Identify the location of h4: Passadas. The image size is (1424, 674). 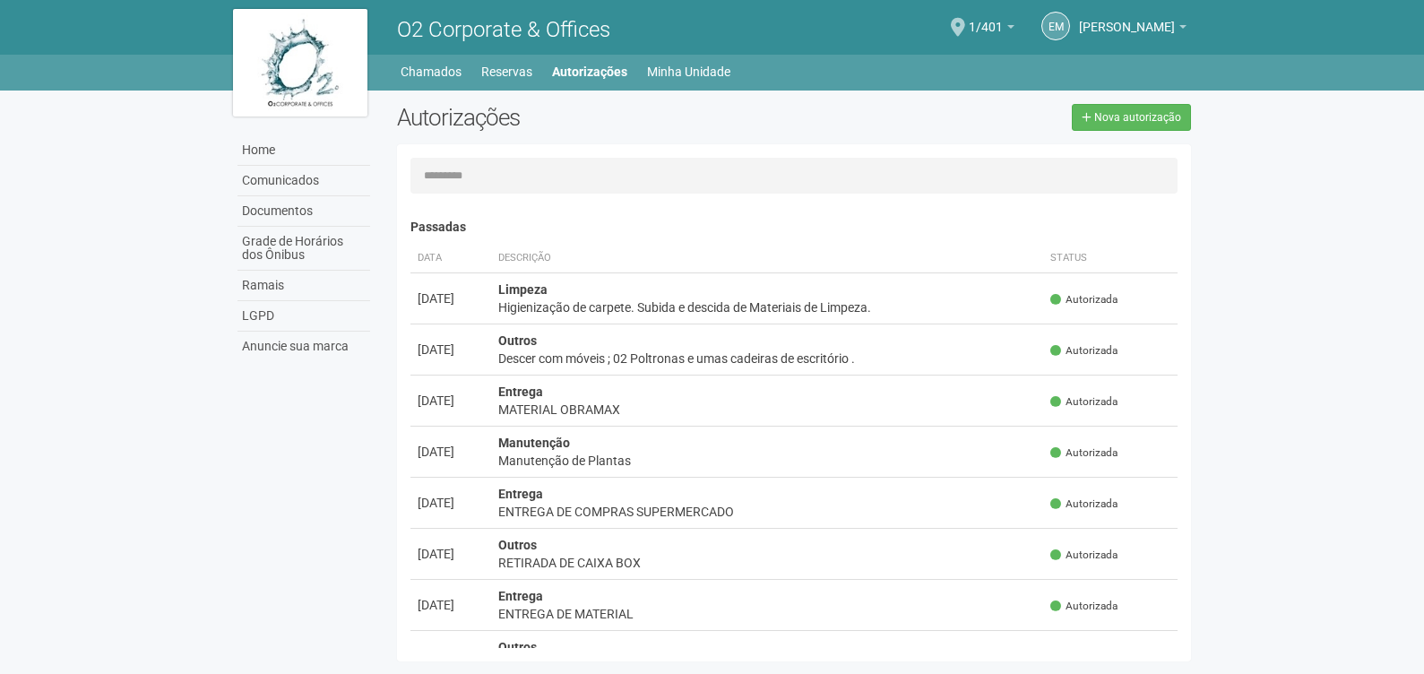
(794, 227).